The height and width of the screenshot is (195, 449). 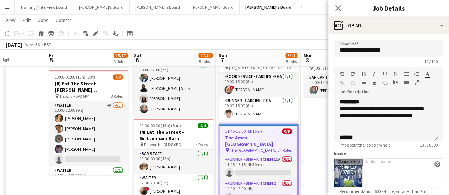 I want to click on span: Week 36, so click(x=32, y=44).